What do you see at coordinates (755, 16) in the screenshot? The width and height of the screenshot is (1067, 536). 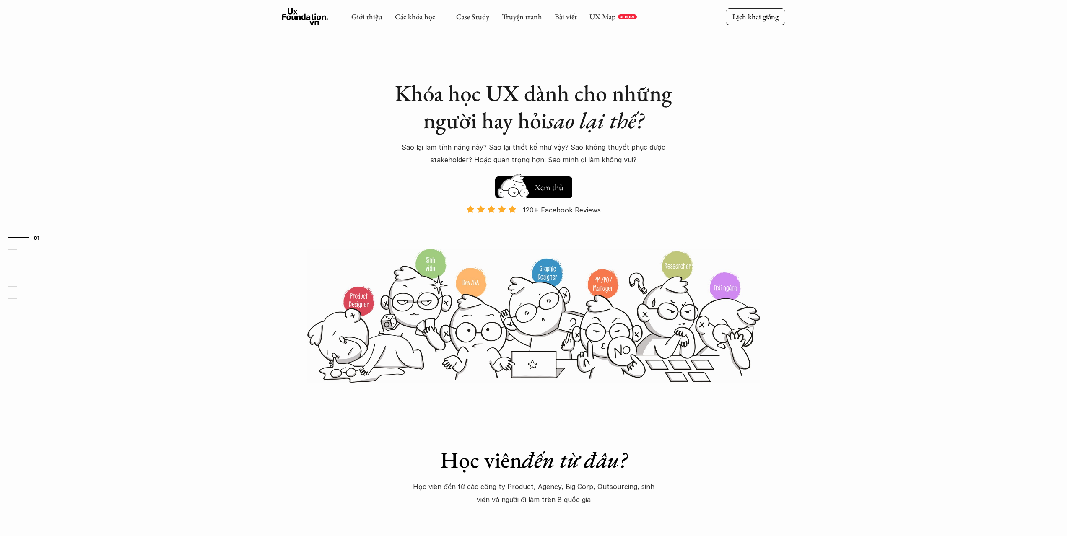 I see `p: Lịch khai giảng` at bounding box center [755, 16].